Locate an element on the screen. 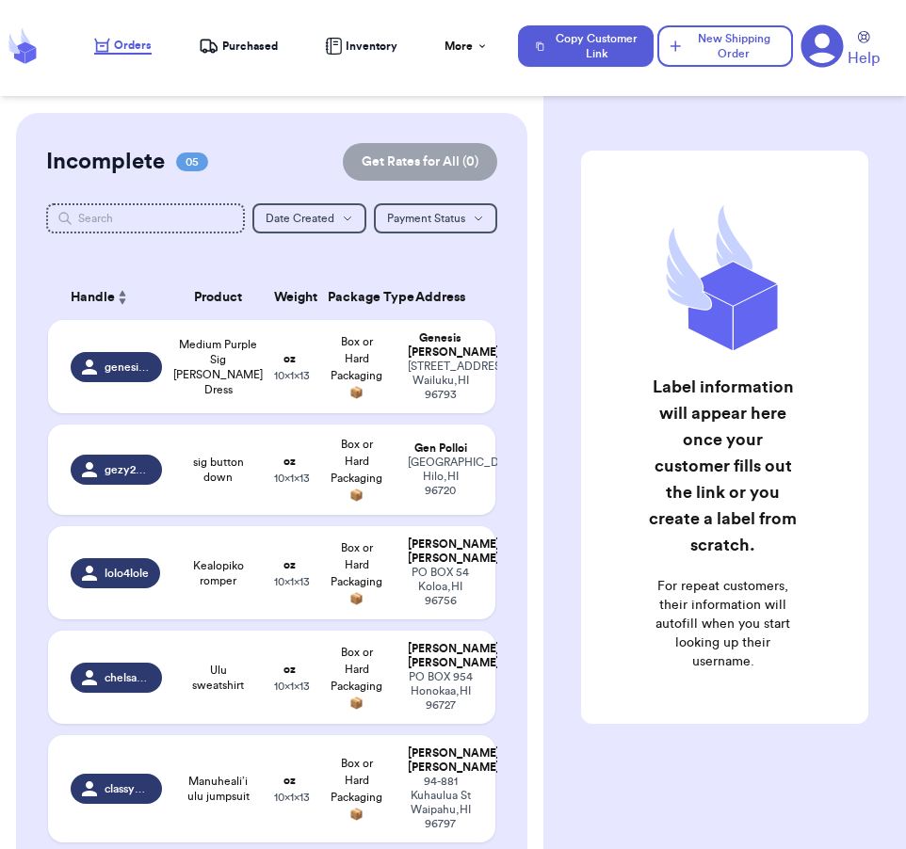  span: chelsas_preloved is located at coordinates (127, 678).